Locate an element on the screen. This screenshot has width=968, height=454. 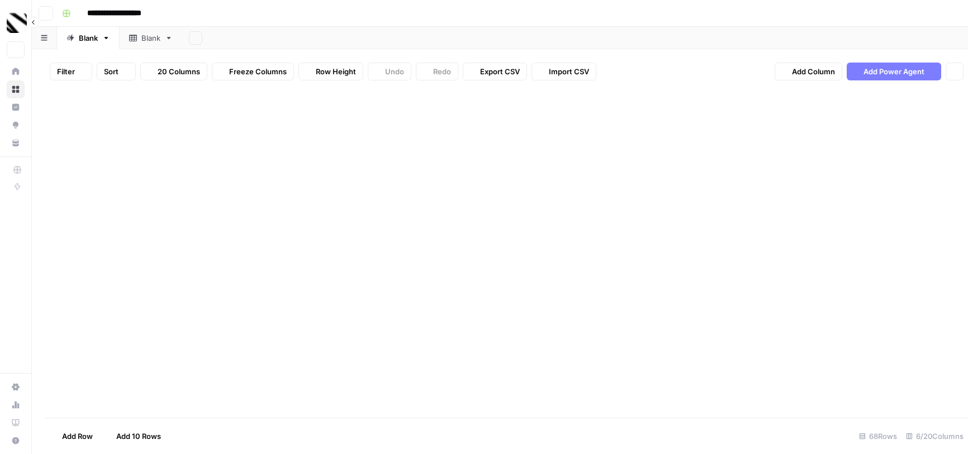
button: Add 10 Rows is located at coordinates (134, 436).